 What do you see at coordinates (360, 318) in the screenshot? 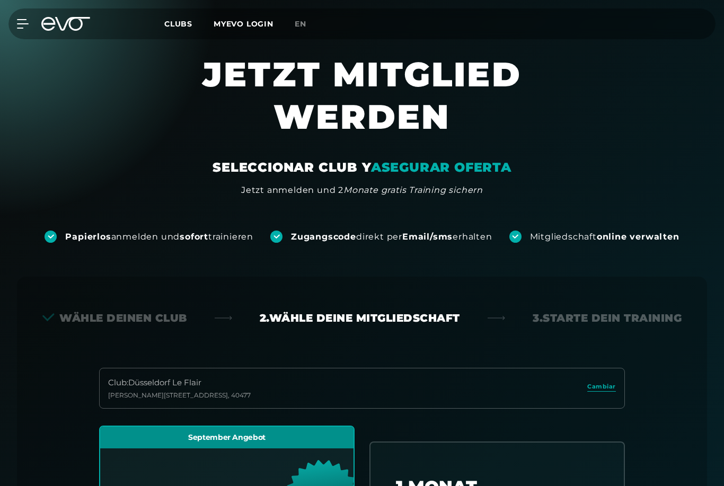
I see `div: 2. Wähle deine Mitgliedschaft` at bounding box center [360, 318].